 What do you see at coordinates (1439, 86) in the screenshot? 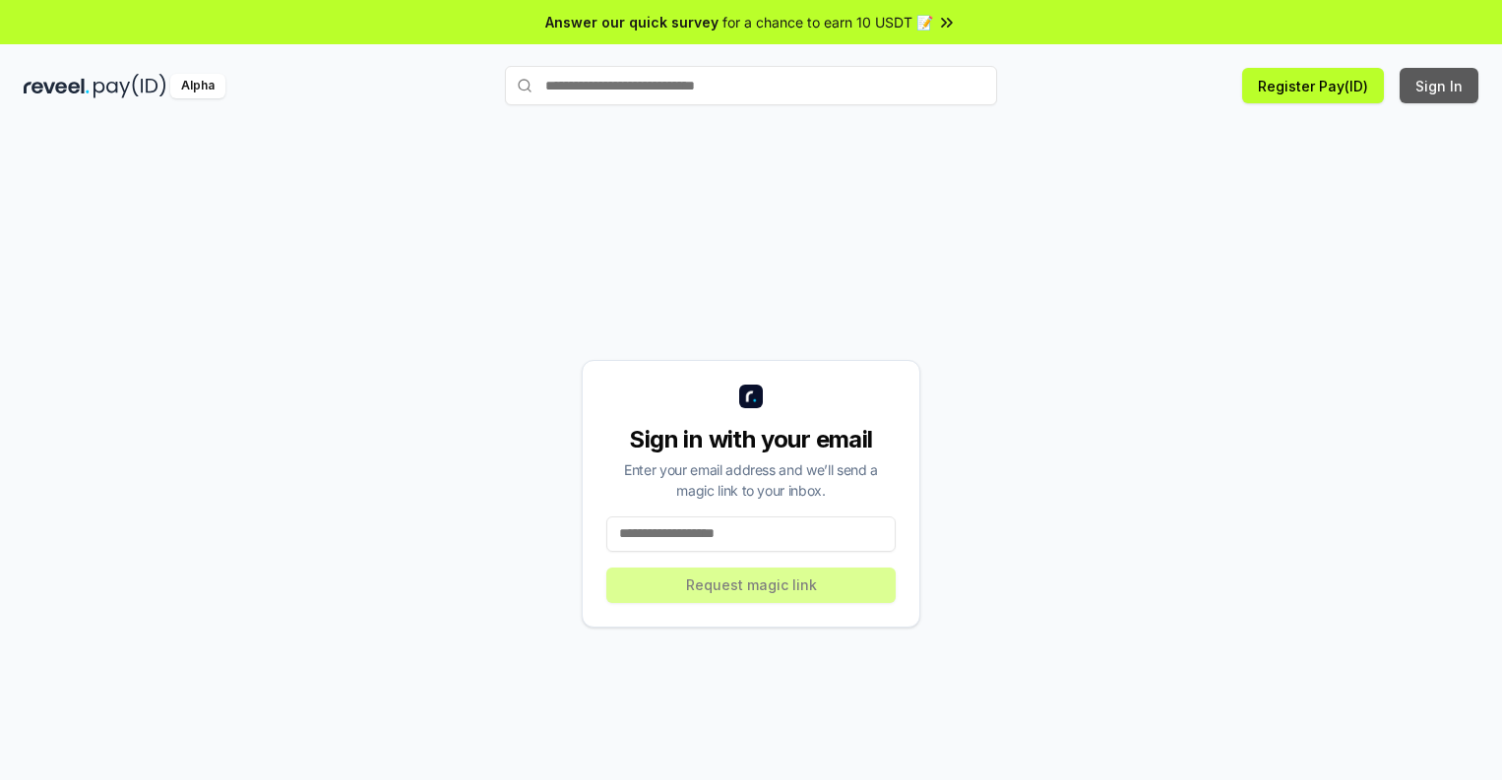
I see `button: Sign In` at bounding box center [1439, 86].